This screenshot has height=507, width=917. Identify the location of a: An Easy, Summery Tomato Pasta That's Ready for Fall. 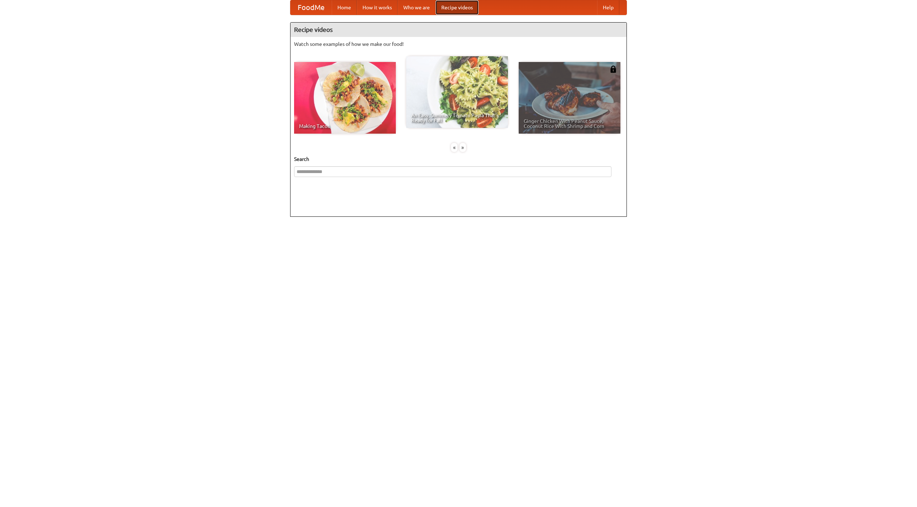
(457, 92).